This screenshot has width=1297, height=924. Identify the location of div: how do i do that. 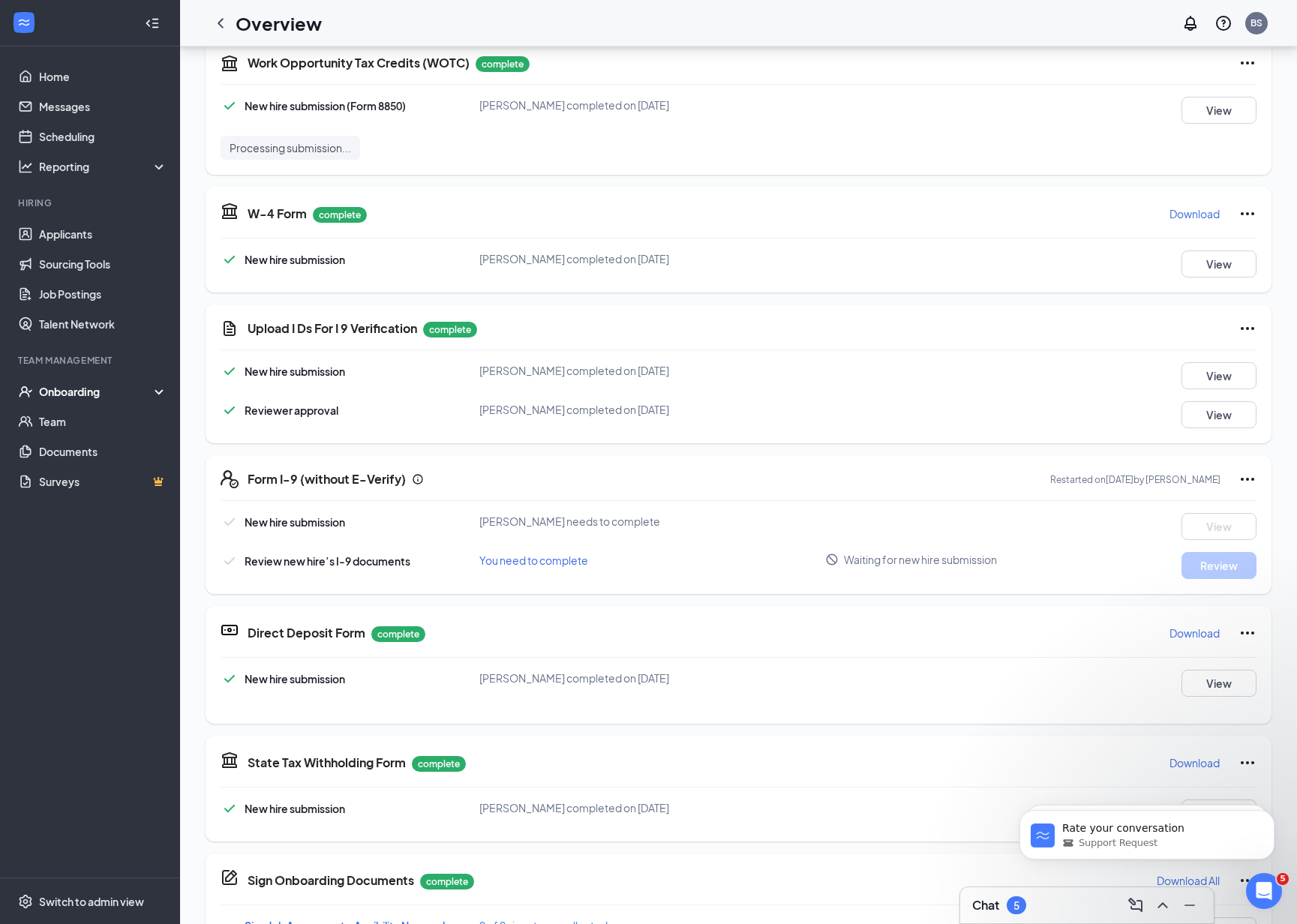
(234, 295).